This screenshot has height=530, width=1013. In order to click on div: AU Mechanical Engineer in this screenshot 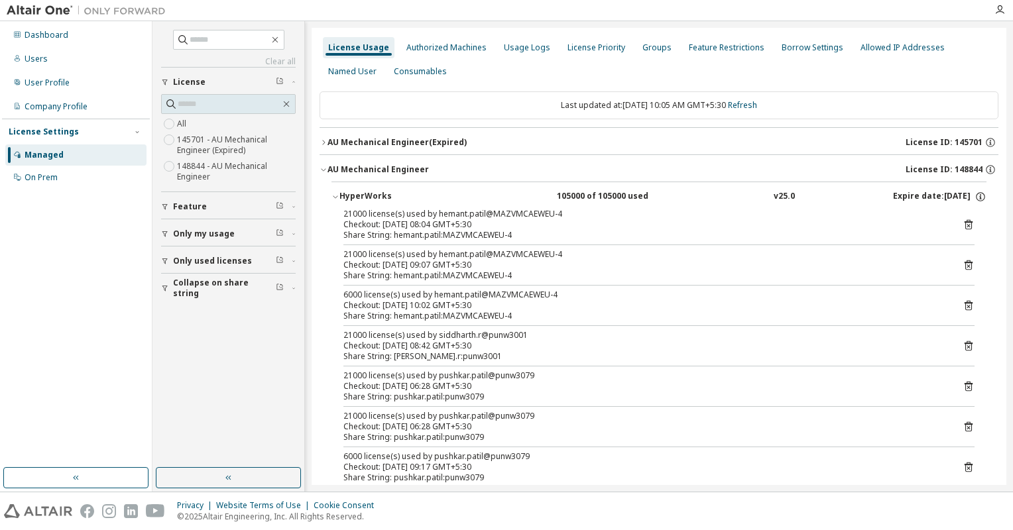, I will do `click(378, 170)`.